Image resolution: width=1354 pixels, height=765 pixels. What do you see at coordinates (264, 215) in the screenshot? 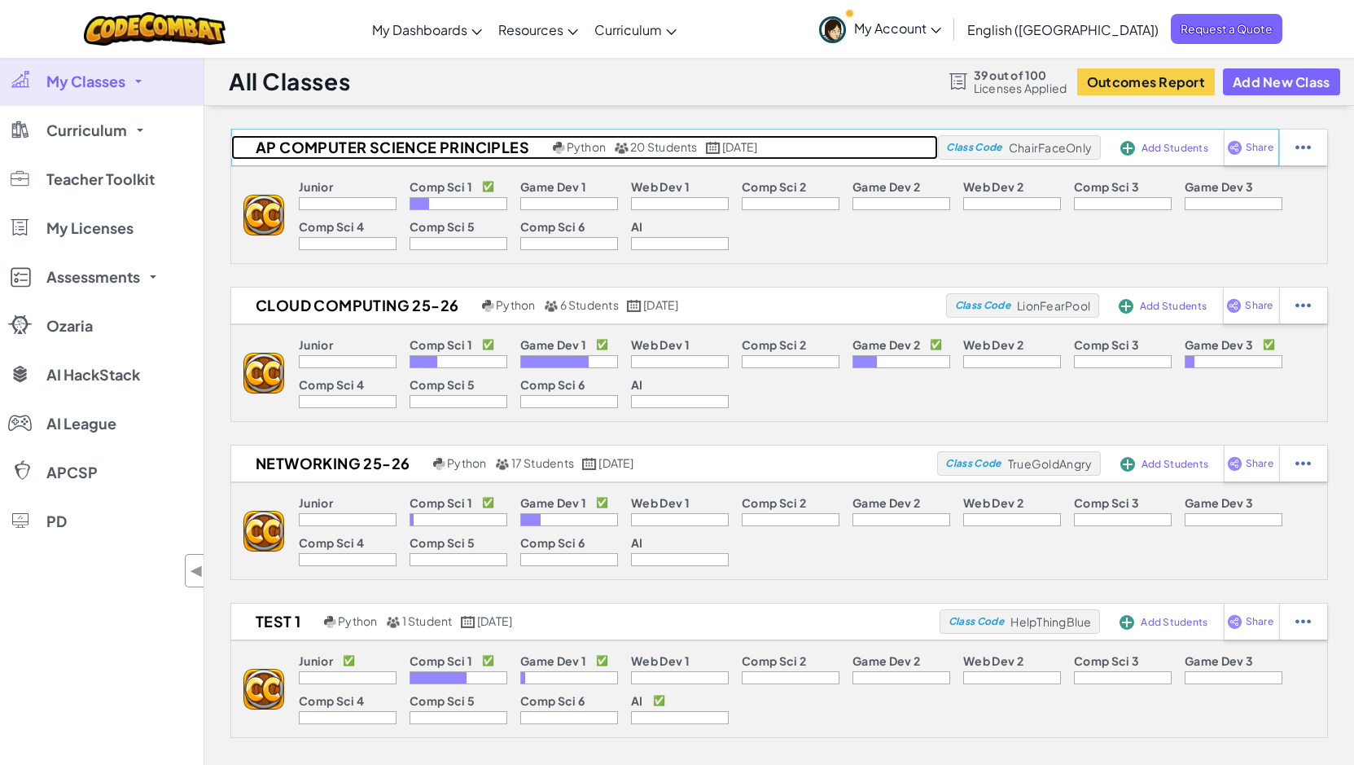
I see `img: logo` at bounding box center [264, 215].